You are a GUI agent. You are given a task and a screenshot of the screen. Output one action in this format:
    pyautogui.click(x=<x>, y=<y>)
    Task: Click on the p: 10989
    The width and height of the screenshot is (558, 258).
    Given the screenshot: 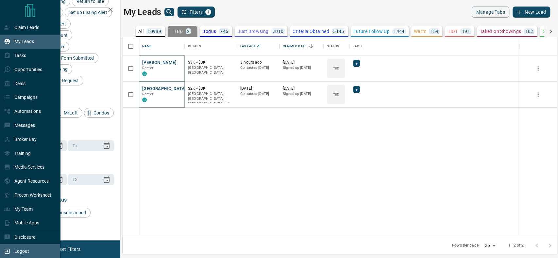 What is the action you would take?
    pyautogui.click(x=154, y=31)
    